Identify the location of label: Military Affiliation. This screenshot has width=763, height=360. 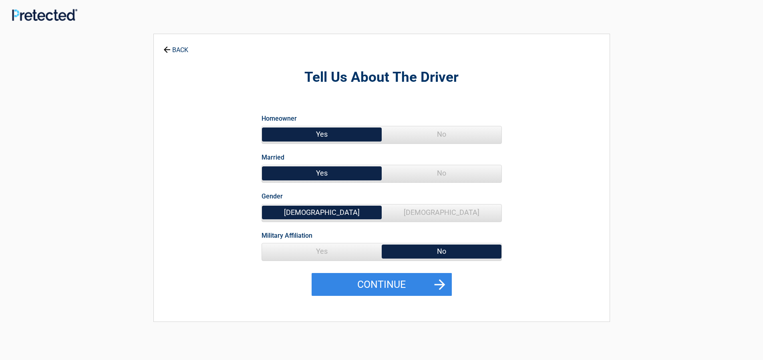
(287, 235).